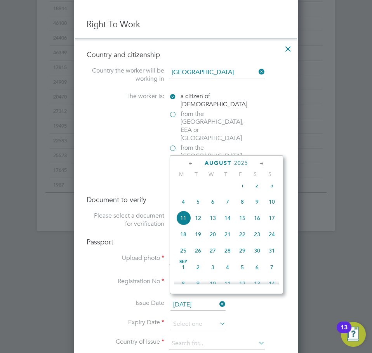  What do you see at coordinates (257, 234) in the screenshot?
I see `span: 23` at bounding box center [257, 234].